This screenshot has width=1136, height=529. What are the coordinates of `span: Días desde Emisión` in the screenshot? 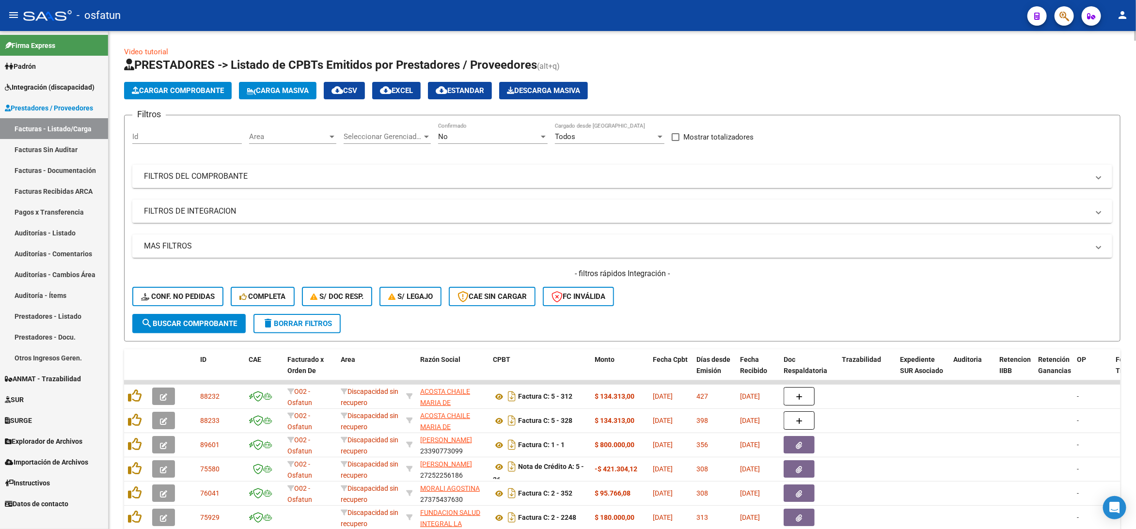 It's located at (713, 365).